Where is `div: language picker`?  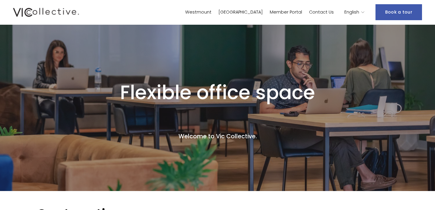
div: language picker is located at coordinates (354, 12).